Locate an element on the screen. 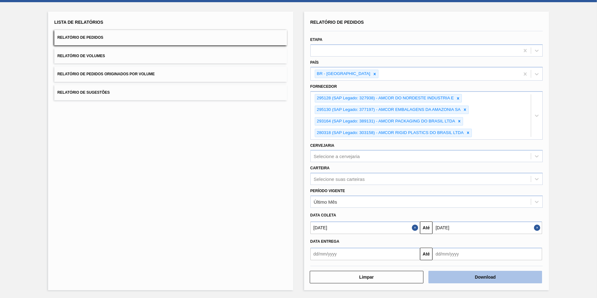  label: Fornecedor is located at coordinates (323, 86).